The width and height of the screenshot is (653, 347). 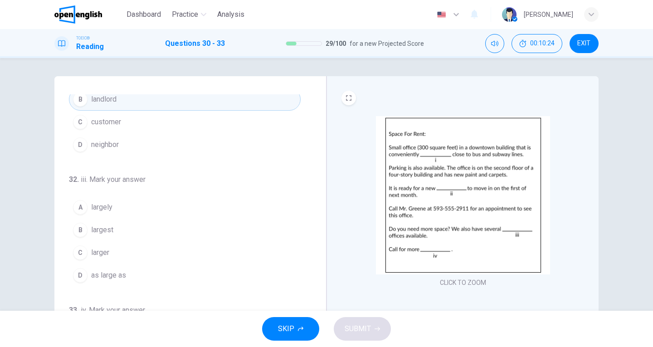 What do you see at coordinates (495, 44) in the screenshot?
I see `div: Mute` at bounding box center [495, 44].